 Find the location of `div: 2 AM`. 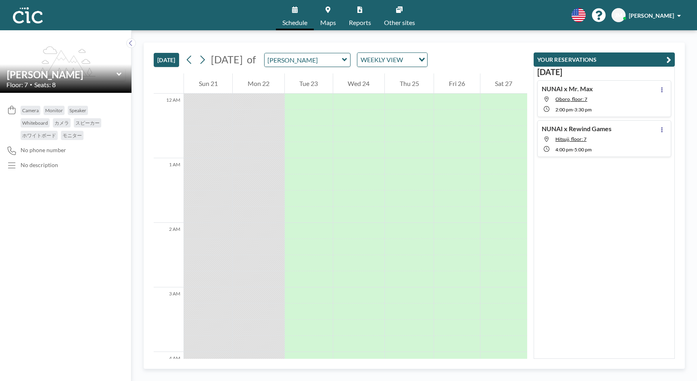

div: 2 AM is located at coordinates (169, 255).